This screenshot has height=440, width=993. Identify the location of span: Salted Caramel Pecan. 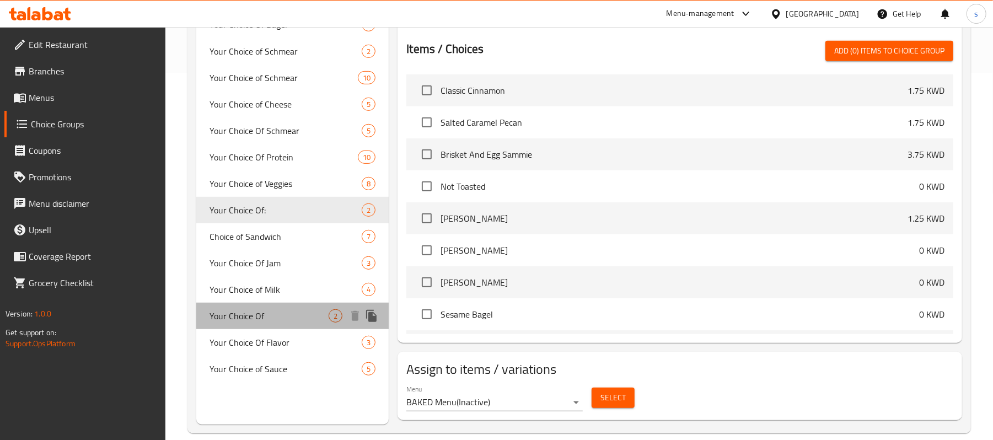
(673, 122).